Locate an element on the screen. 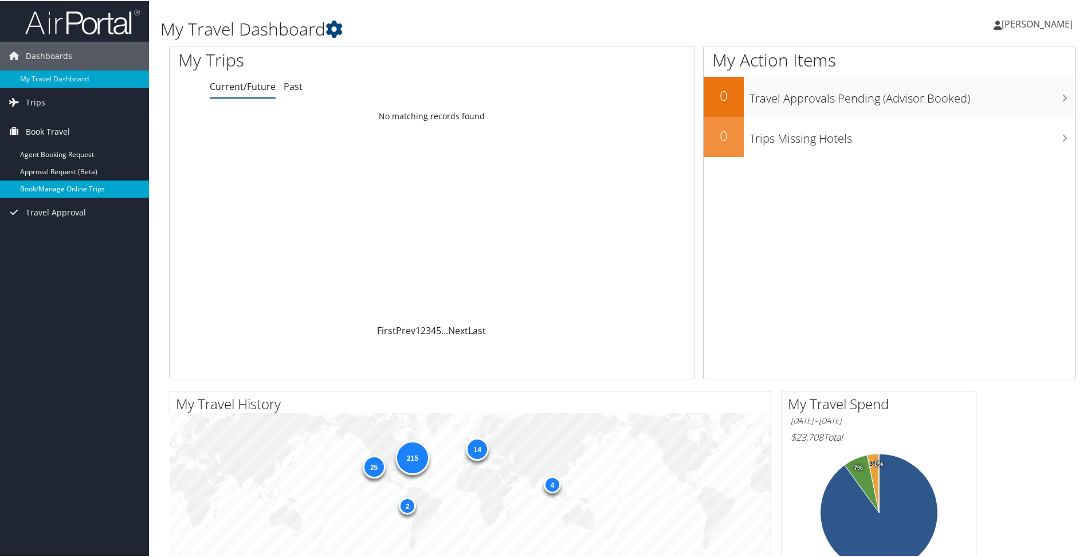 Image resolution: width=1091 pixels, height=557 pixels. img: airportal-logo.png is located at coordinates (82, 21).